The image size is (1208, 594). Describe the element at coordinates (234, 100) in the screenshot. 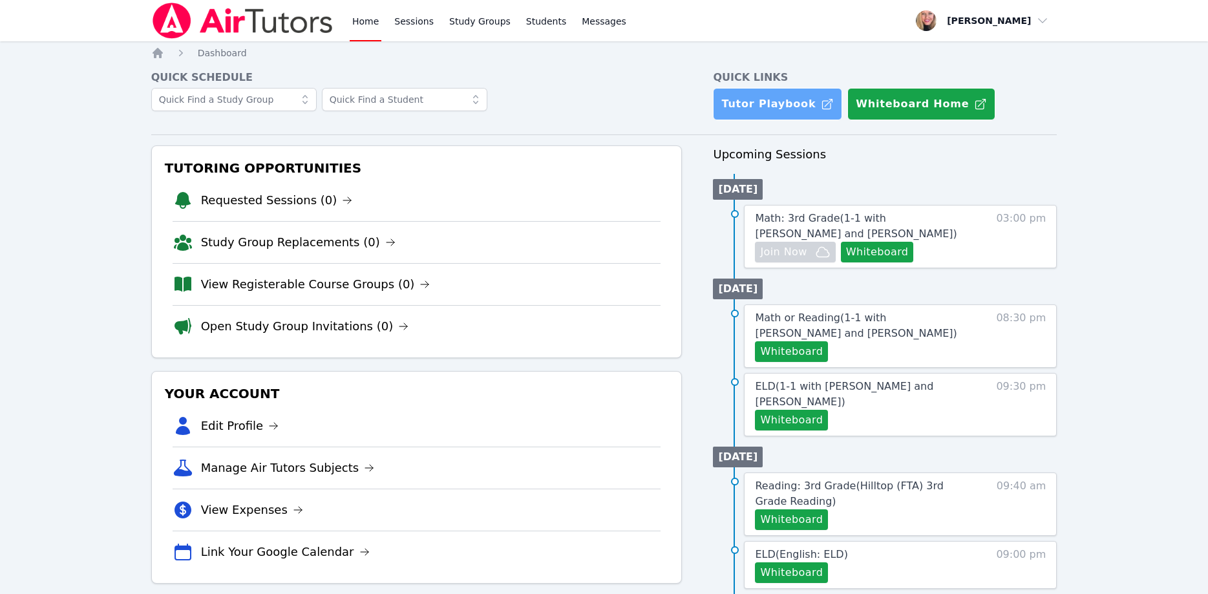

I see `input: Quick Find a Study Group` at that location.